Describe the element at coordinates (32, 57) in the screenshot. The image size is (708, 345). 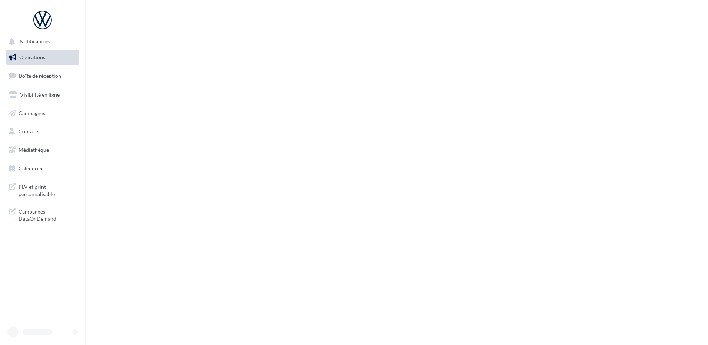
I see `span: Opérations` at that location.